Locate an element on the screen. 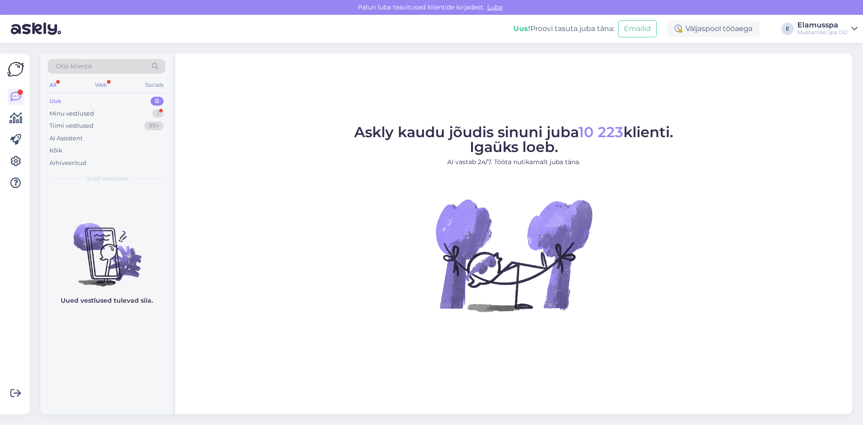 Image resolution: width=863 pixels, height=425 pixels. span: Uued vestlused is located at coordinates (106, 178).